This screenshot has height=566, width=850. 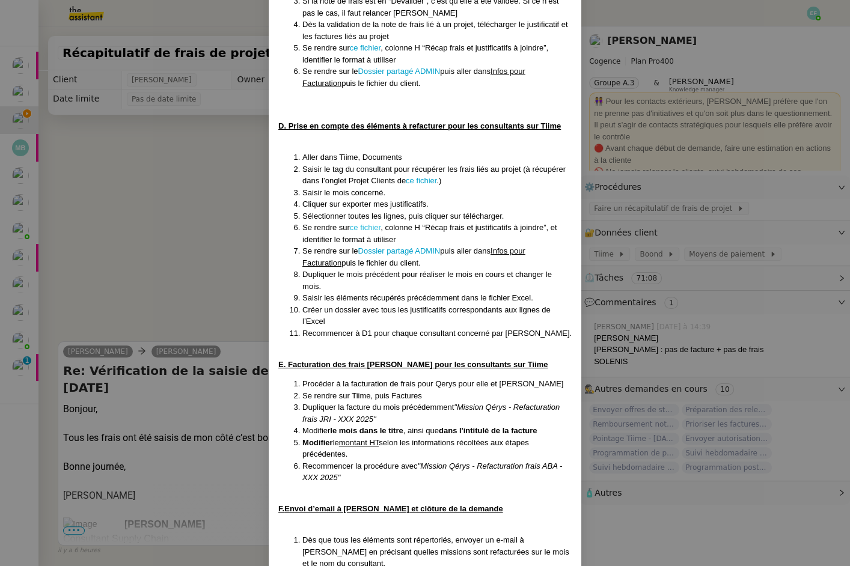 What do you see at coordinates (359, 443) in the screenshot?
I see `u: montant HT` at bounding box center [359, 443].